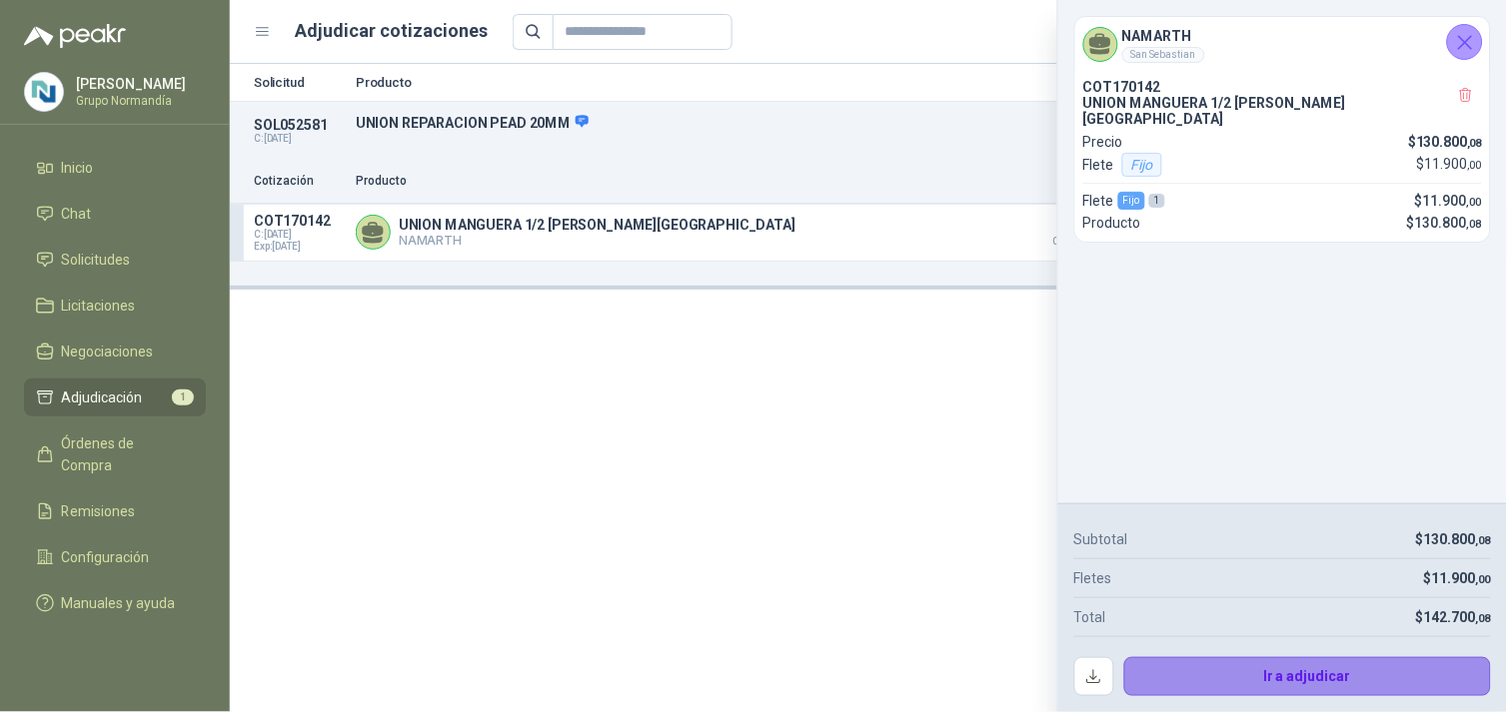 This screenshot has height=712, width=1507. What do you see at coordinates (183, 398) in the screenshot?
I see `span: 1` at bounding box center [183, 398].